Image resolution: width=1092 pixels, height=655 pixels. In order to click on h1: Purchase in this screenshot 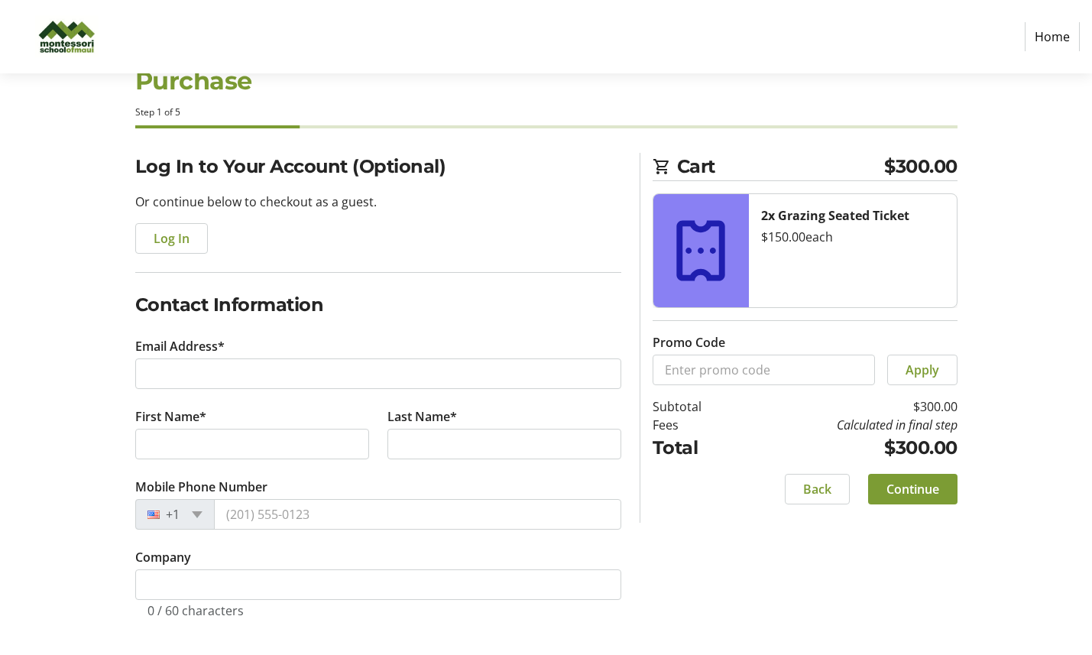, I will do `click(546, 81)`.